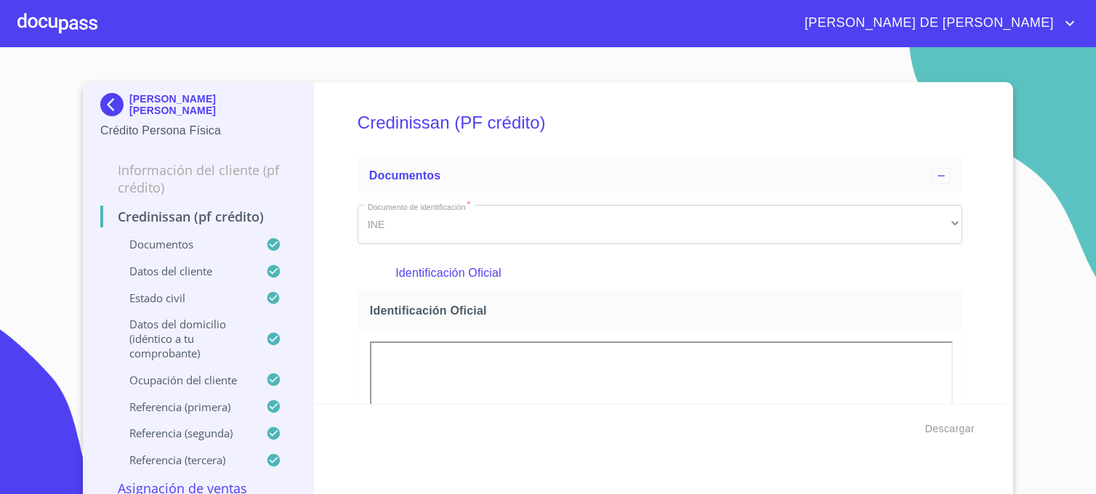 This screenshot has height=494, width=1096. Describe the element at coordinates (660, 123) in the screenshot. I see `h5: Credinissan (PF crédito)` at that location.